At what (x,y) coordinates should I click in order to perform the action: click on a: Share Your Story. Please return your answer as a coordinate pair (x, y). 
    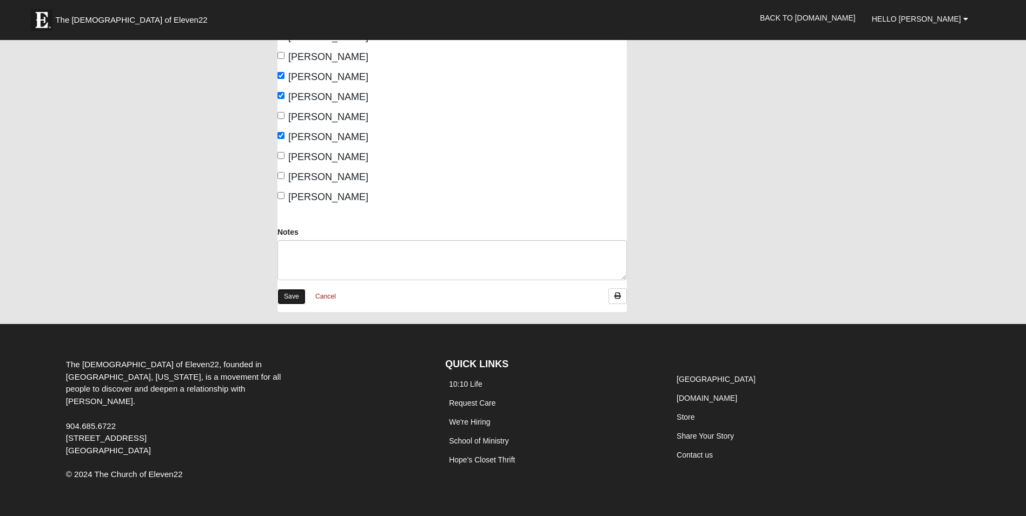
    Looking at the image, I should click on (706, 436).